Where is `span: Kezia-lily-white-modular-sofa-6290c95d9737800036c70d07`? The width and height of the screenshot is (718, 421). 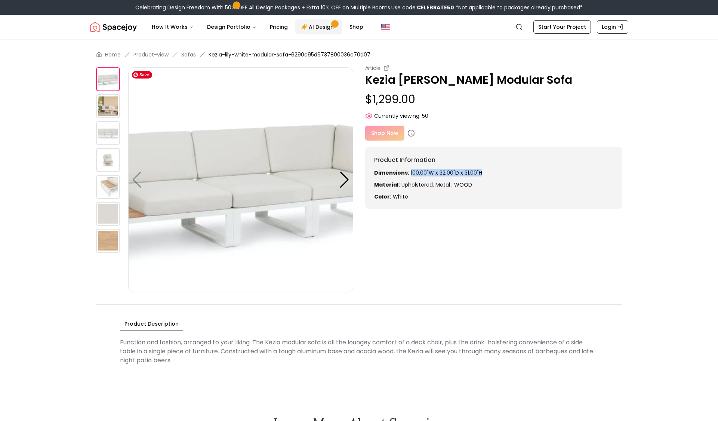 span: Kezia-lily-white-modular-sofa-6290c95d9737800036c70d07 is located at coordinates (289, 55).